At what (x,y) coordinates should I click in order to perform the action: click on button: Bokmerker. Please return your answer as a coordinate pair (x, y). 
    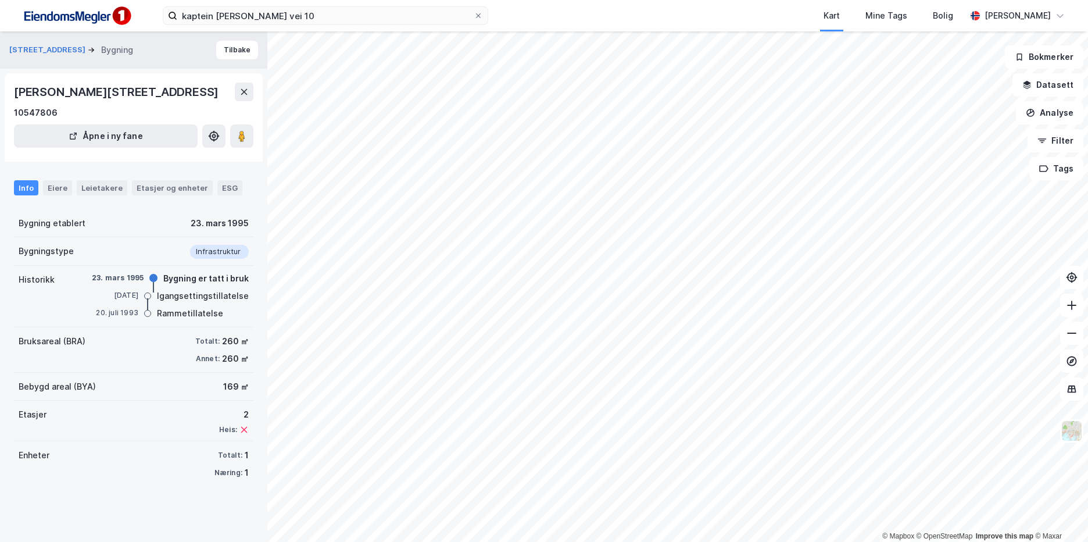
    Looking at the image, I should click on (1044, 57).